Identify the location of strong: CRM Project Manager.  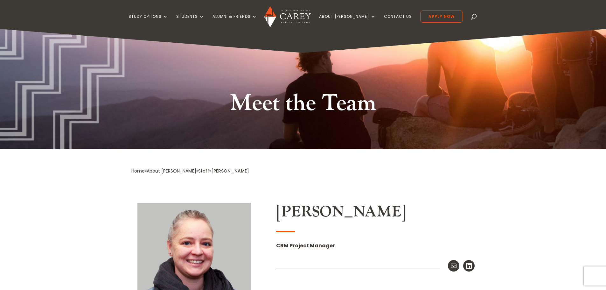
(305, 245).